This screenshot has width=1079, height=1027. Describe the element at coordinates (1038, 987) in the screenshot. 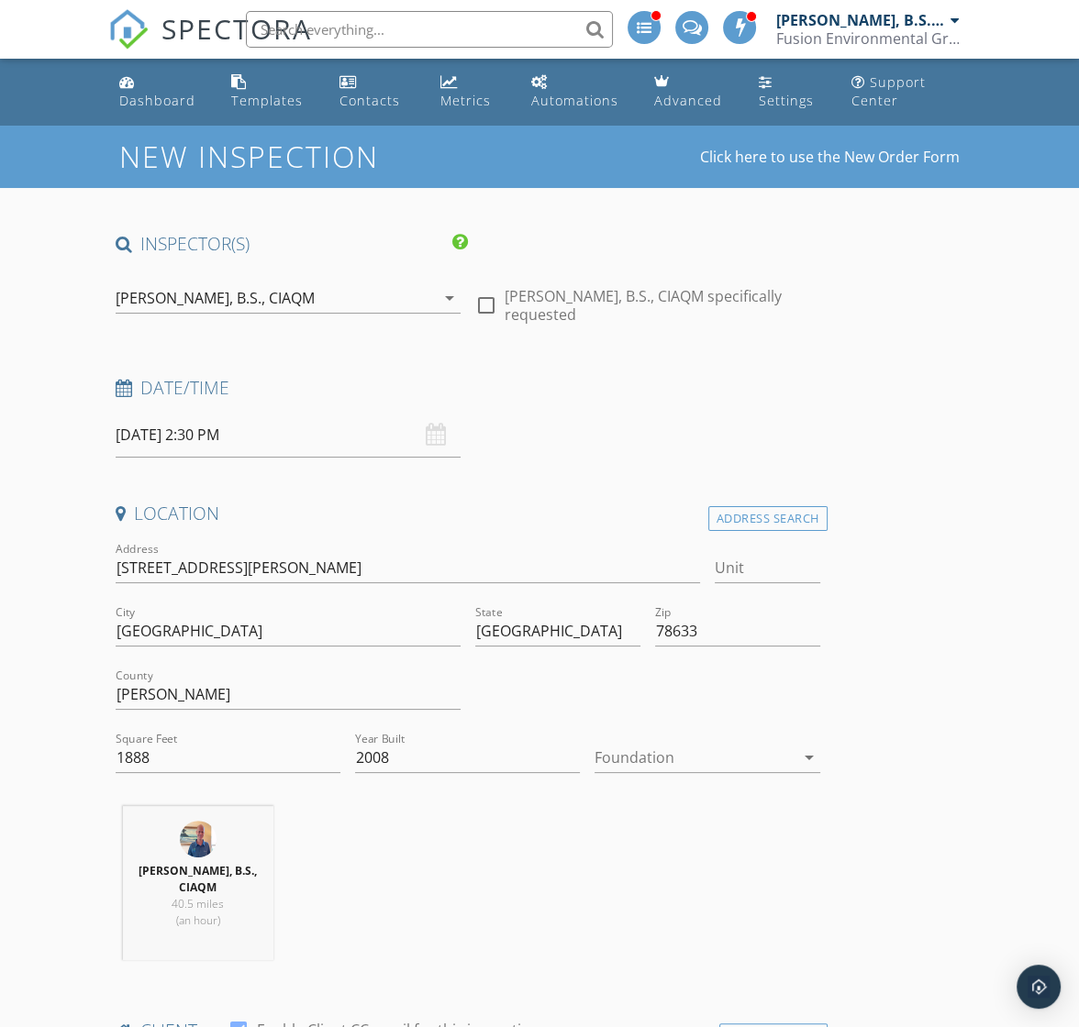

I see `div: Open Intercom Messenger` at that location.